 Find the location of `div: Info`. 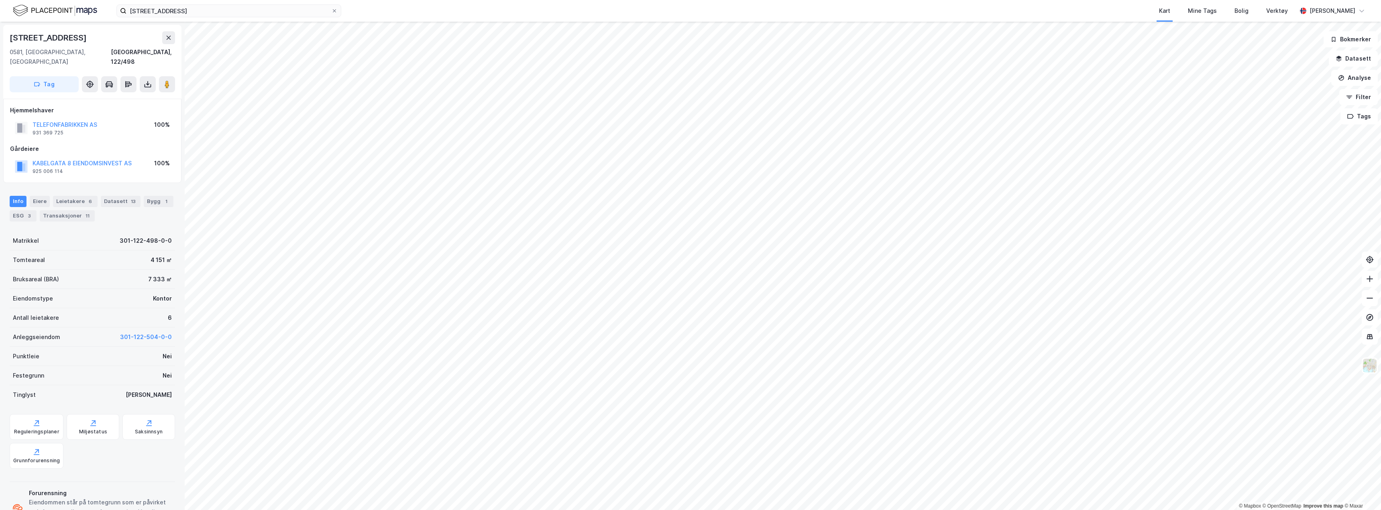

div: Info is located at coordinates (18, 202).